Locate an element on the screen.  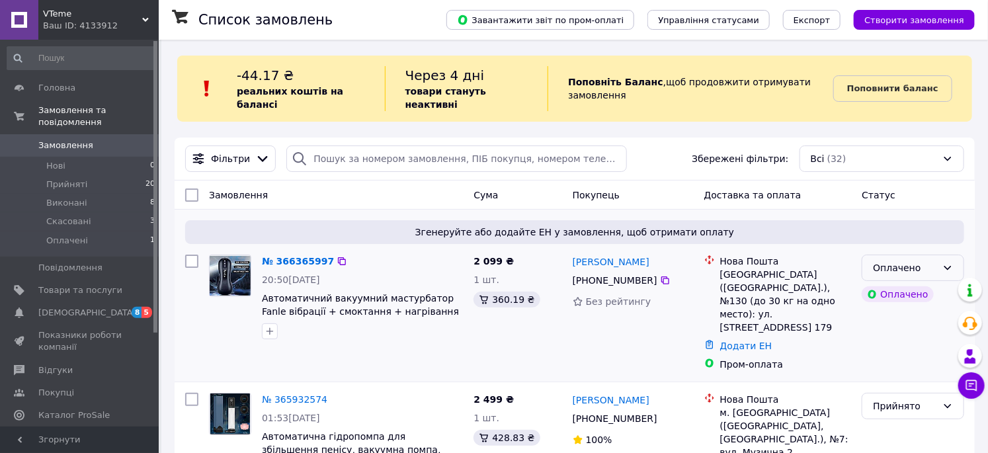
span: Покупець is located at coordinates (596, 195).